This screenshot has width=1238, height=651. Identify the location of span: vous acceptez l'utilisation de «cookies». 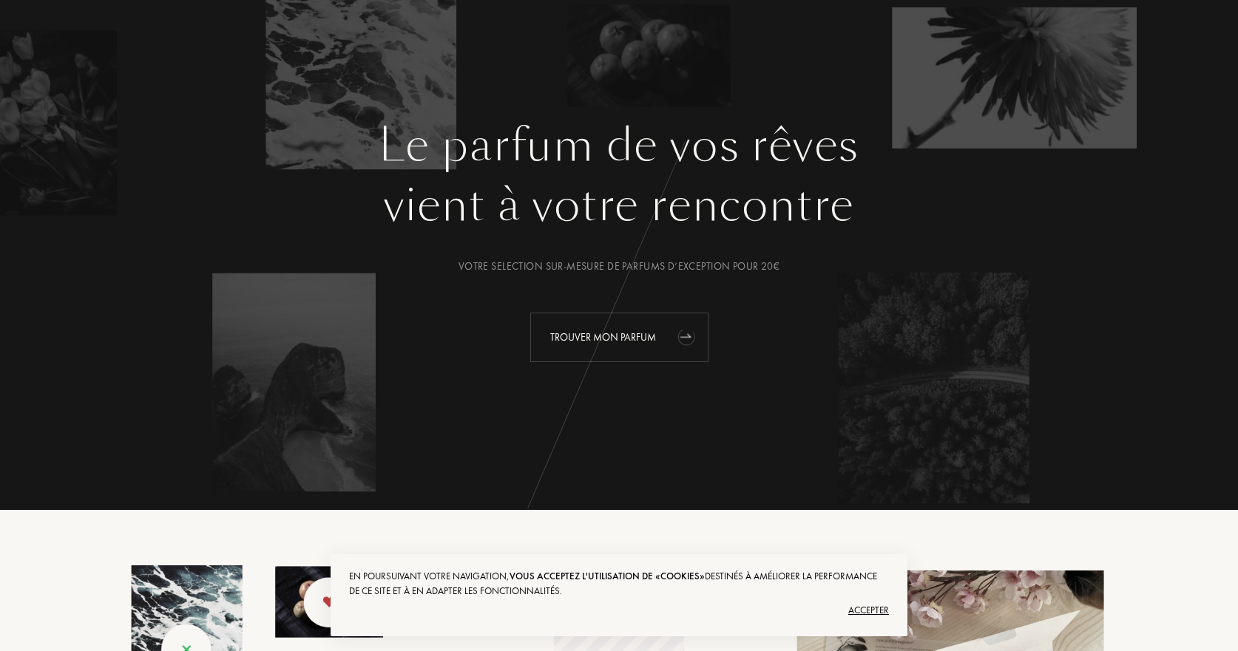
(607, 576).